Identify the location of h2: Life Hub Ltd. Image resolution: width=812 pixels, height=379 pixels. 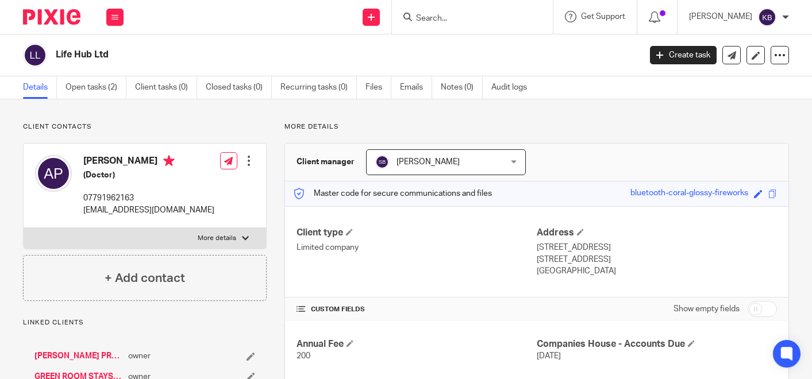
(286, 55).